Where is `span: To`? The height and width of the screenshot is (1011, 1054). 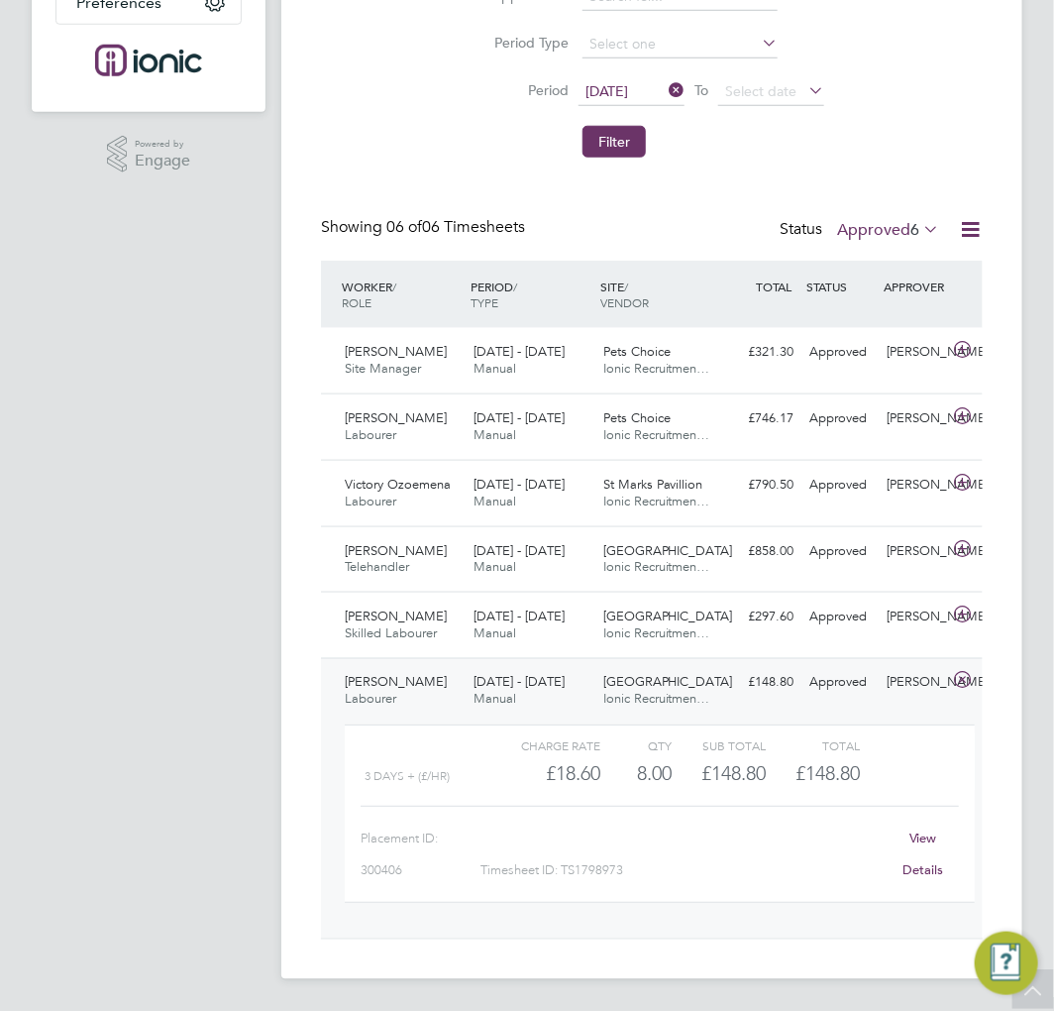 span: To is located at coordinates (701, 90).